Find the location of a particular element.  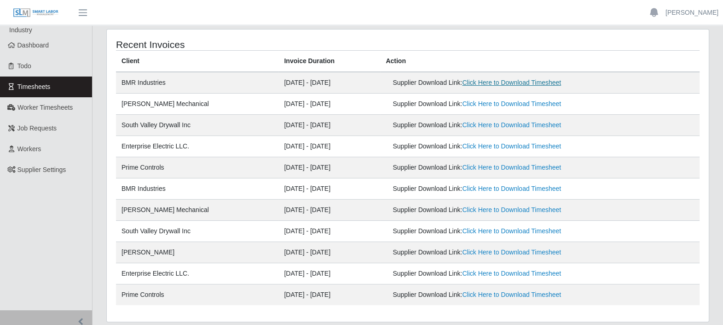

th: Client is located at coordinates (197, 61).